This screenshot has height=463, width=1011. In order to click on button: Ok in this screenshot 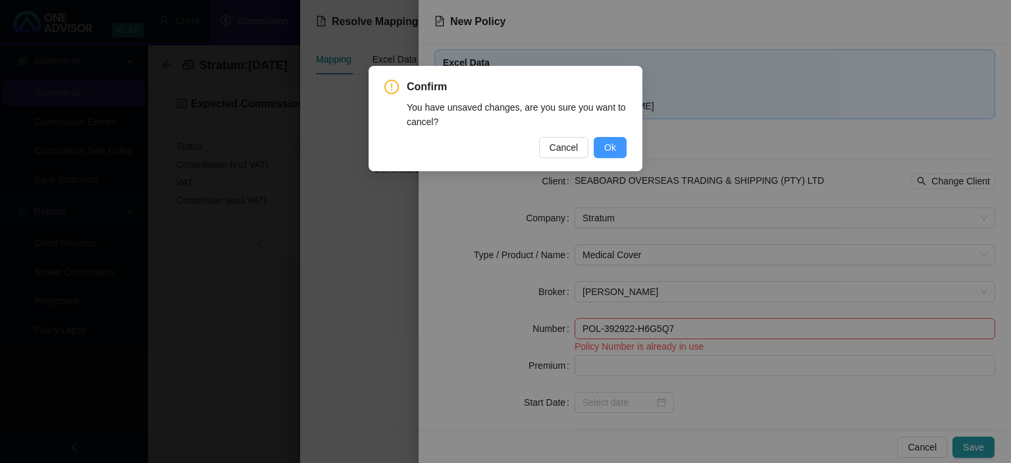, I will do `click(610, 147)`.